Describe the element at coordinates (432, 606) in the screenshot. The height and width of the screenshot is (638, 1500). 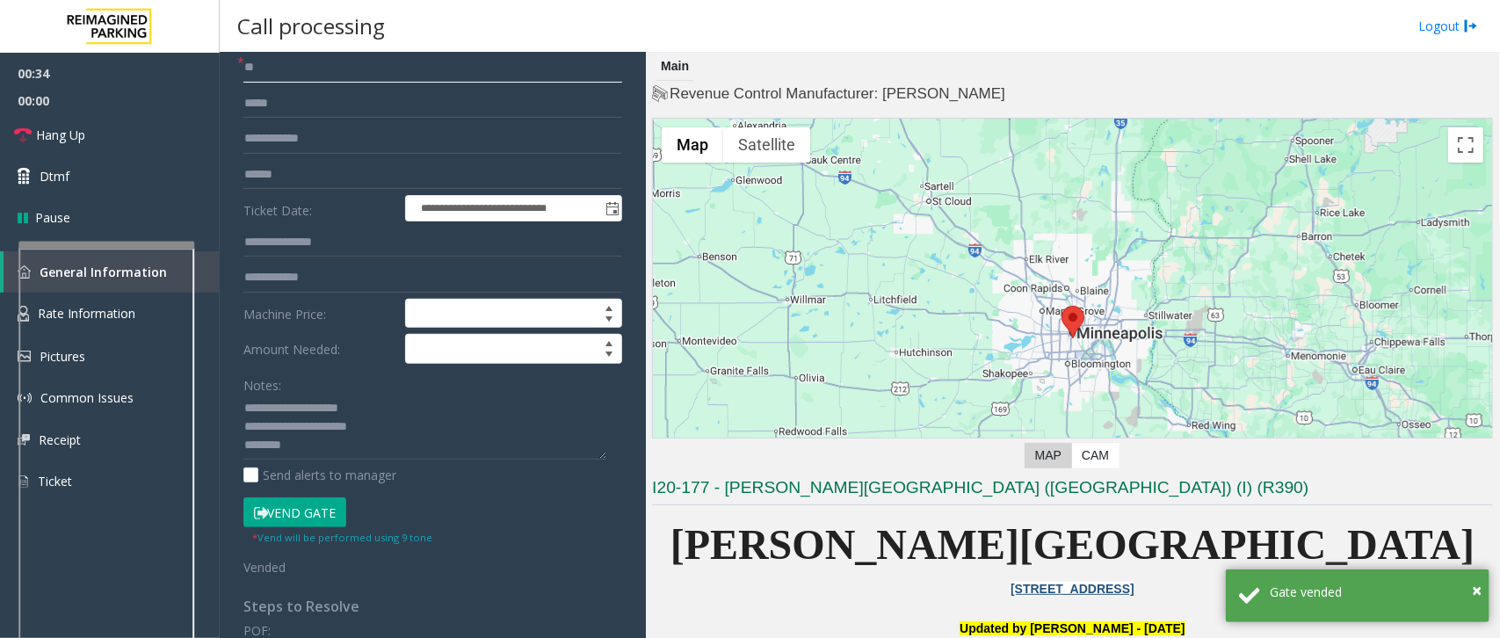
I see `h4: Steps to Resolve` at that location.